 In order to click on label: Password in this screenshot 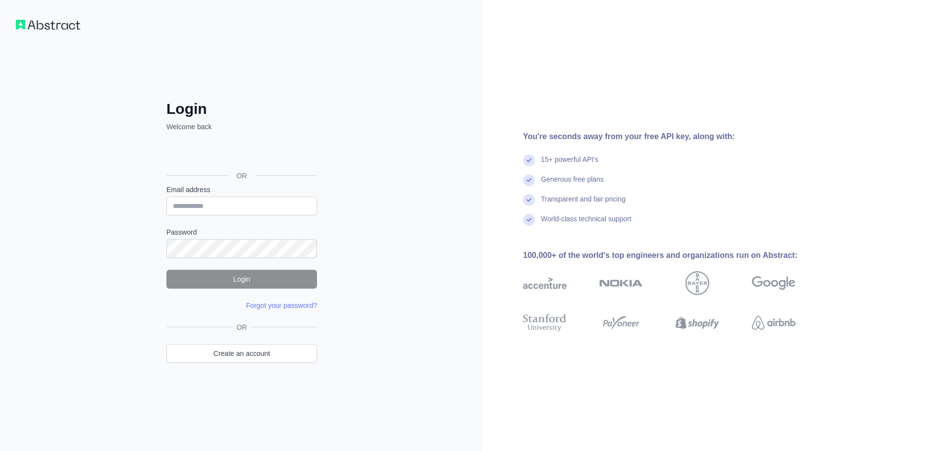, I will do `click(242, 232)`.